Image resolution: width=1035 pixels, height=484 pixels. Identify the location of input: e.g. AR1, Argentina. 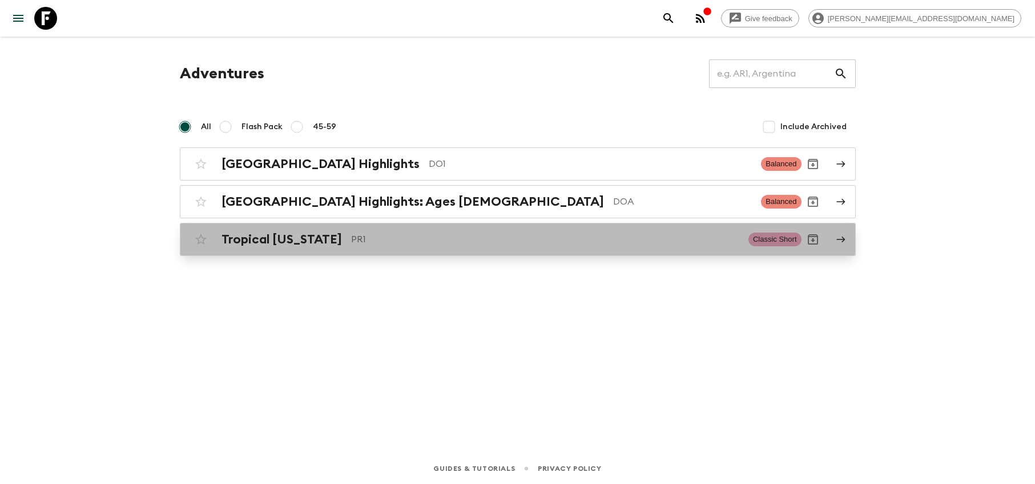
(771, 74).